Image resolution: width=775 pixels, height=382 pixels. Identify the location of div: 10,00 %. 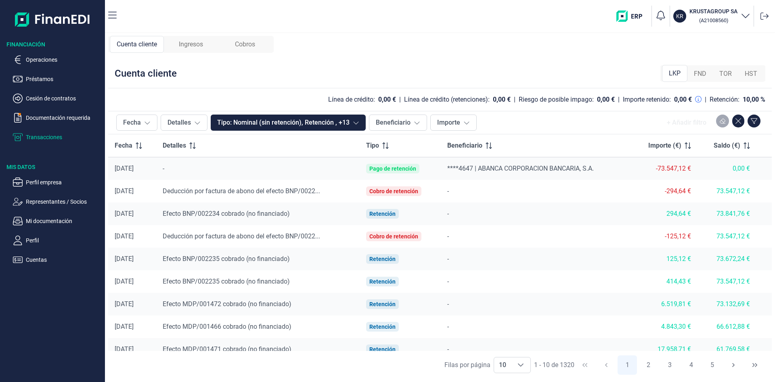
(754, 100).